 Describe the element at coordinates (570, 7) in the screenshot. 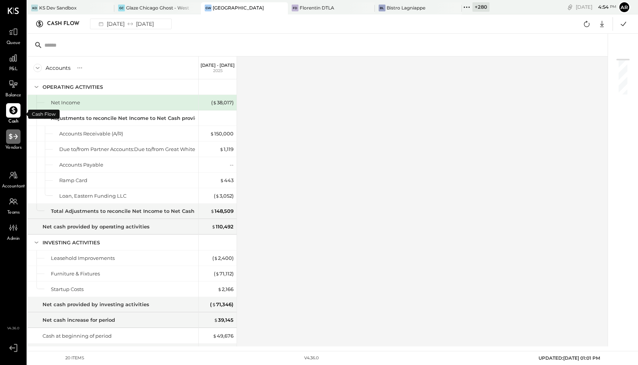

I see `div: copy link` at that location.